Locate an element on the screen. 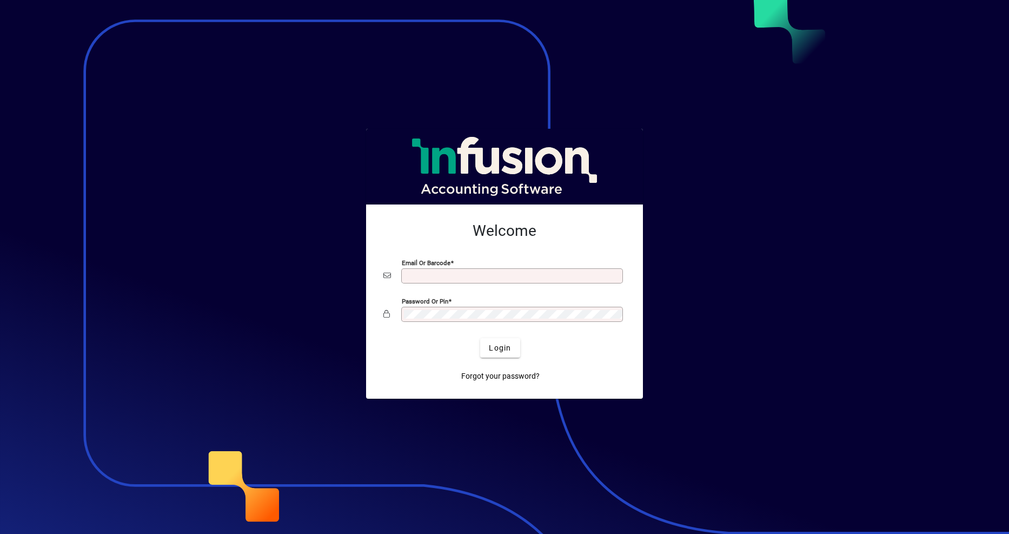 This screenshot has width=1009, height=534. mat-label: Password or Pin is located at coordinates (425, 301).